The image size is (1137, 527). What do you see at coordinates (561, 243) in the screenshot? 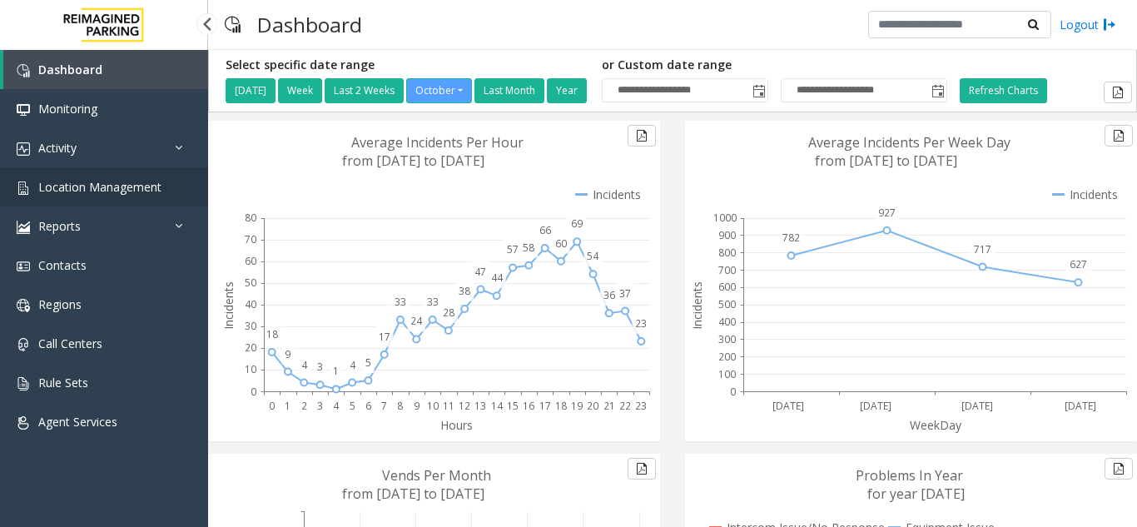
I see `text: 60` at bounding box center [561, 243].